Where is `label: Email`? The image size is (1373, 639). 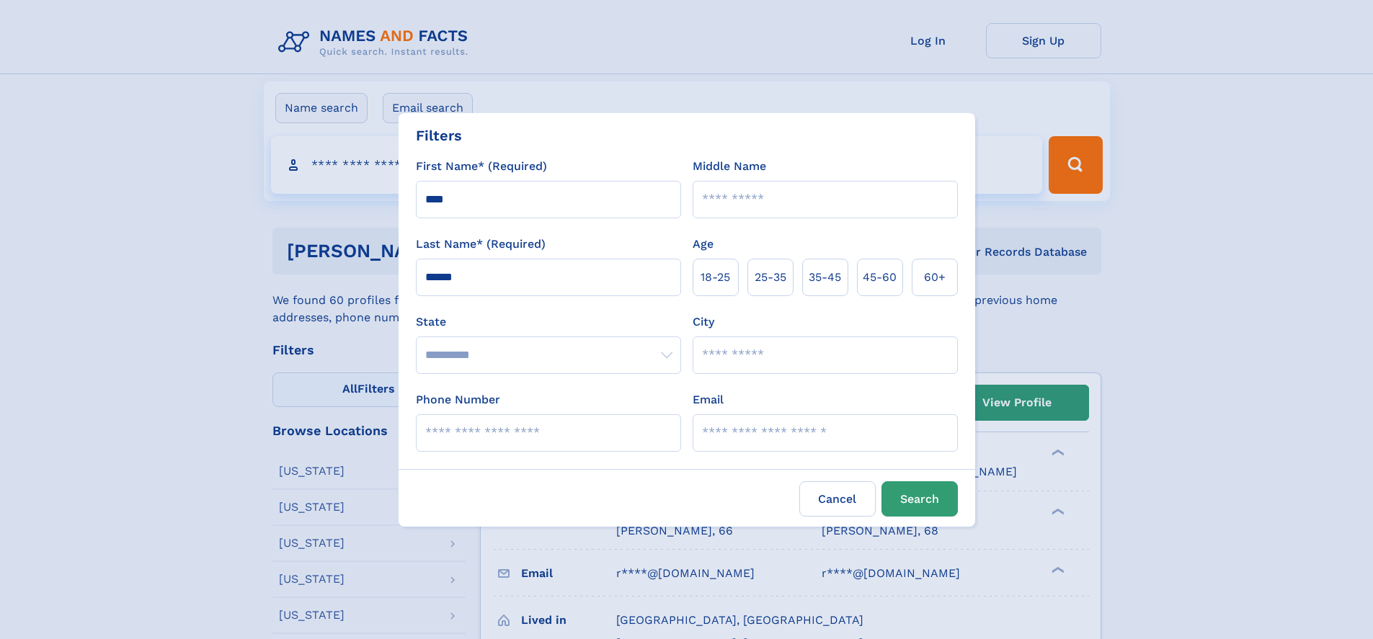
label: Email is located at coordinates (708, 400).